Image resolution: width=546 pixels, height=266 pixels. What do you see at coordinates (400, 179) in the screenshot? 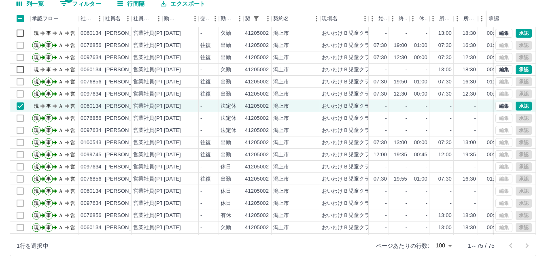
I see `div: 19:55` at bounding box center [400, 179].